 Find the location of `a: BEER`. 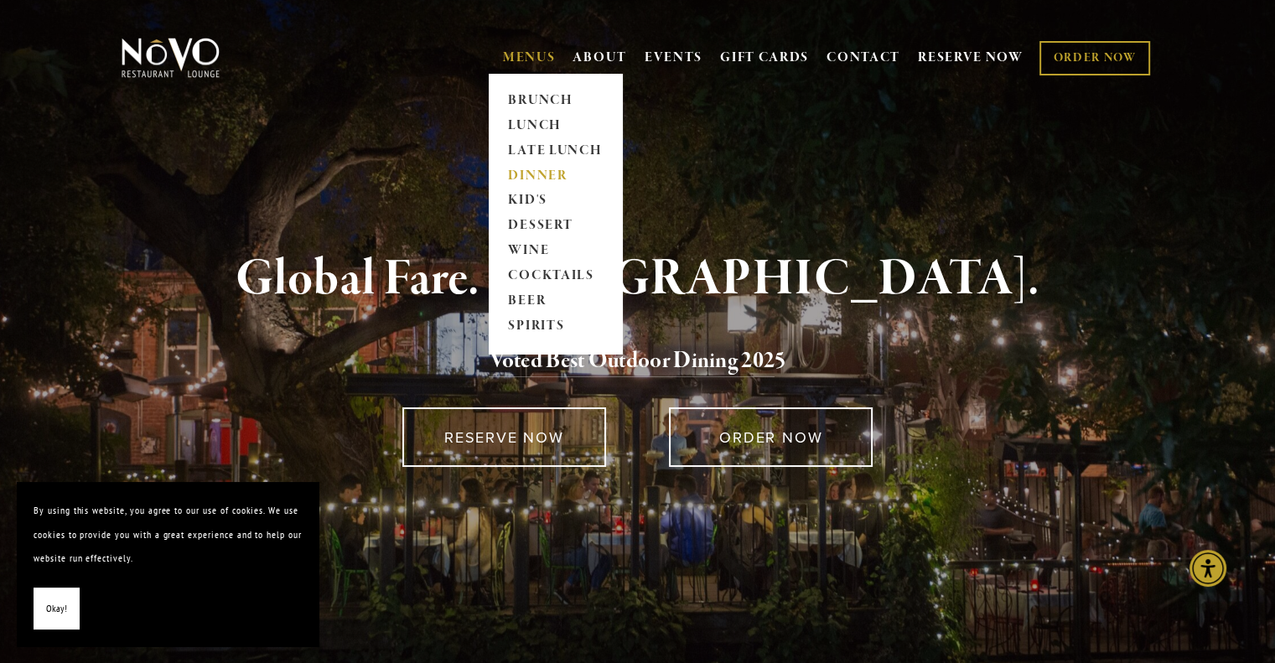

a: BEER is located at coordinates (555, 302).